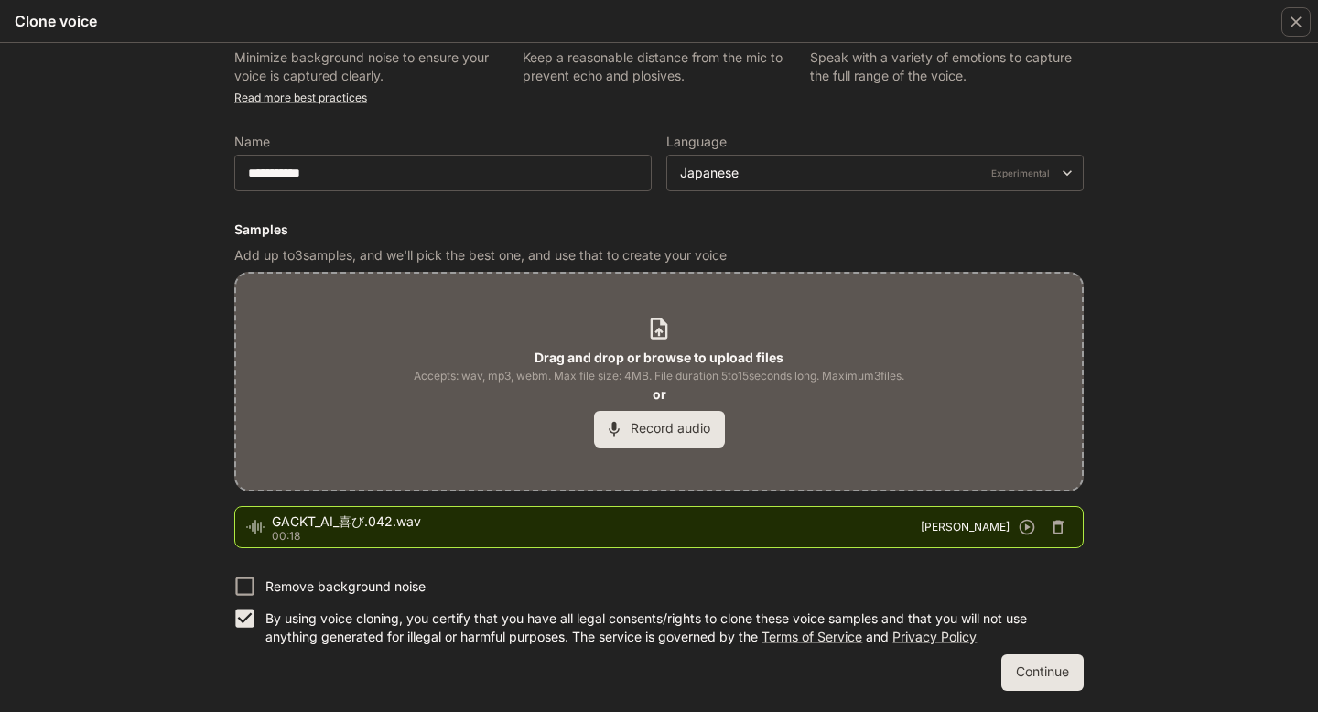 The width and height of the screenshot is (1318, 712). Describe the element at coordinates (659, 394) in the screenshot. I see `b: or` at that location.